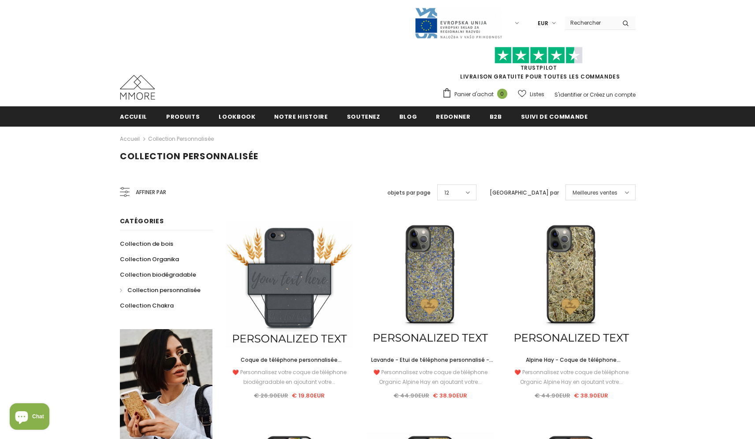 Image resolution: width=755 pixels, height=439 pixels. What do you see at coordinates (496, 116) in the screenshot?
I see `a: B2B` at bounding box center [496, 116].